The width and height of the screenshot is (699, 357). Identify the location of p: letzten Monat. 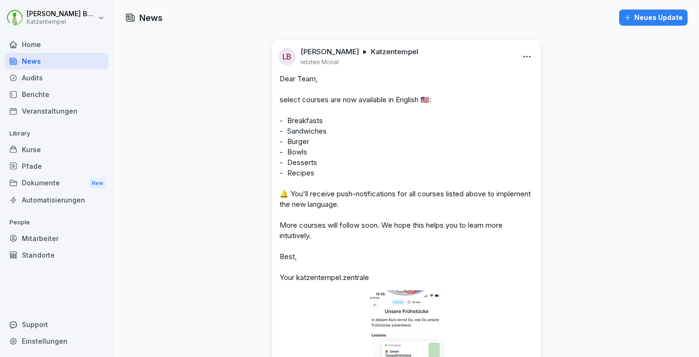
(320, 62).